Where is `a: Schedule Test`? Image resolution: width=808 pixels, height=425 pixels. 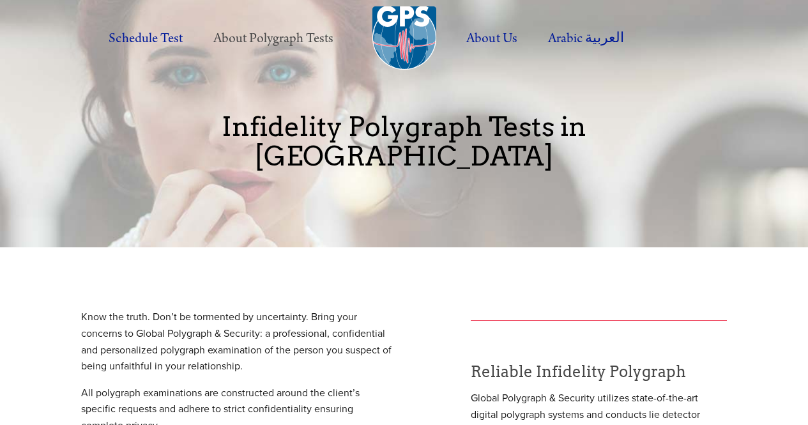
a: Schedule Test is located at coordinates (145, 38).